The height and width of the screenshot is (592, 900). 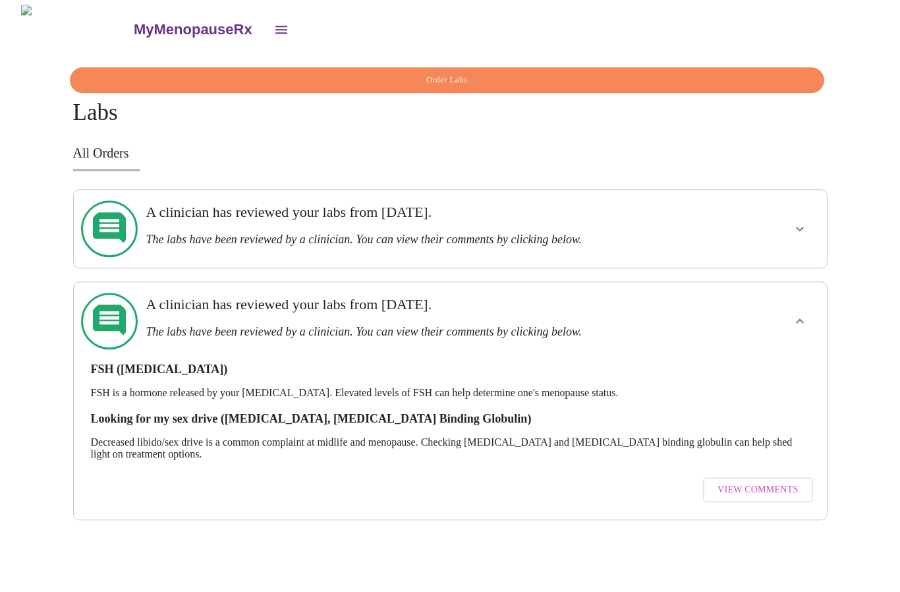 What do you see at coordinates (193, 30) in the screenshot?
I see `h3: MyMenopauseRx` at bounding box center [193, 30].